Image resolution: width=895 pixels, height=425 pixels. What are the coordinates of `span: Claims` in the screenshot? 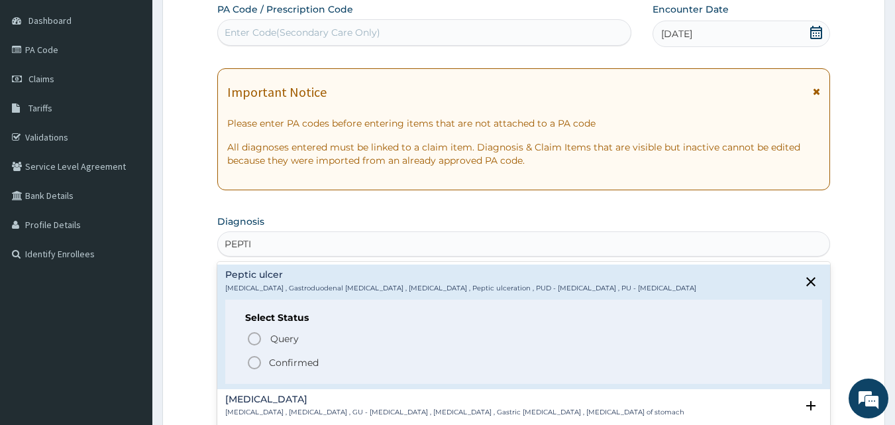 It's located at (41, 79).